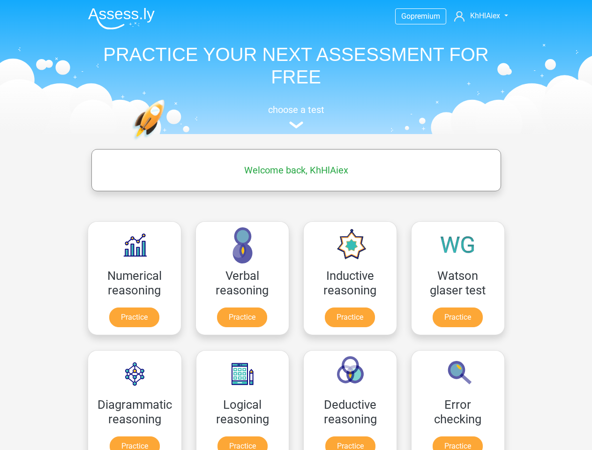 The height and width of the screenshot is (450, 592). What do you see at coordinates (296, 125) in the screenshot?
I see `img: assessment` at bounding box center [296, 125].